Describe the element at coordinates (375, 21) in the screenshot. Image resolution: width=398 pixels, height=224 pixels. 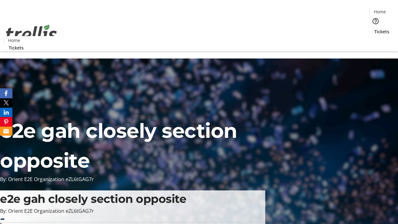
I see `button: Help` at that location.